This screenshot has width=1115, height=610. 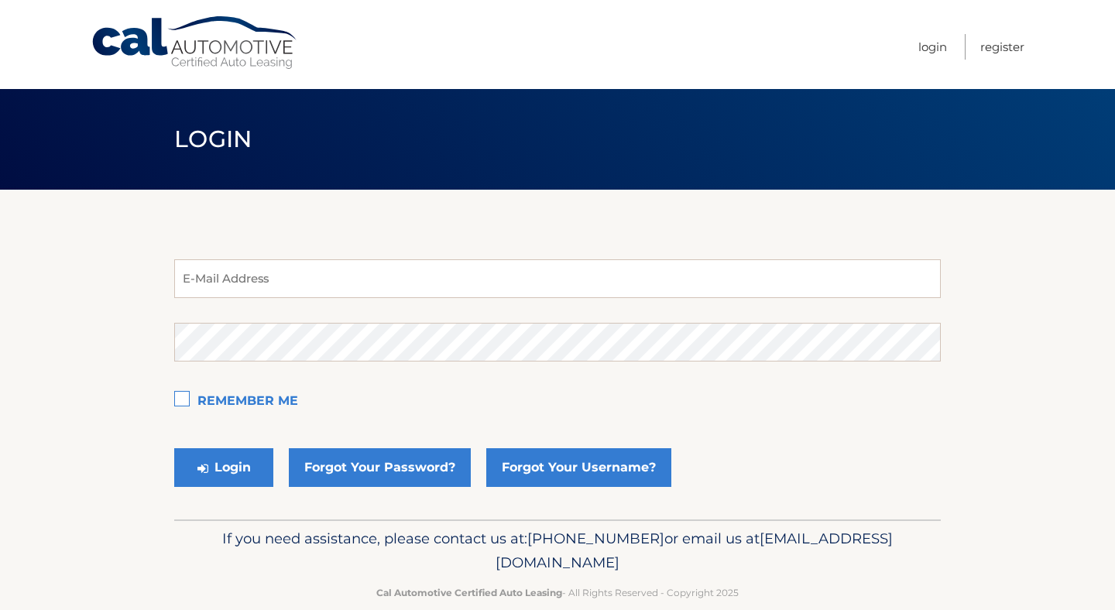 I want to click on strong: Cal Automotive Certified Auto Leasing, so click(x=469, y=592).